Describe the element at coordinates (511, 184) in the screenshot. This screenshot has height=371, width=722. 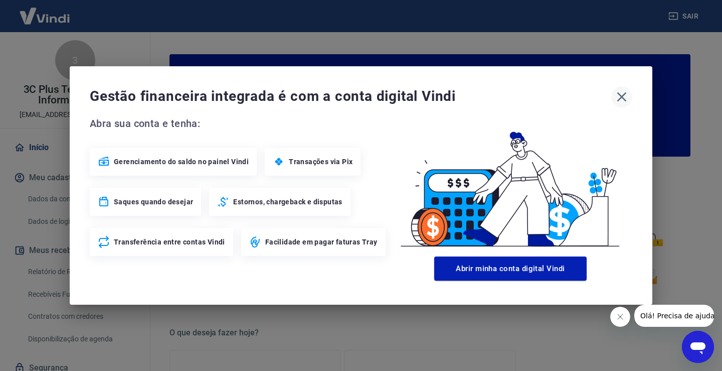
I see `img: Good Billing` at that location.